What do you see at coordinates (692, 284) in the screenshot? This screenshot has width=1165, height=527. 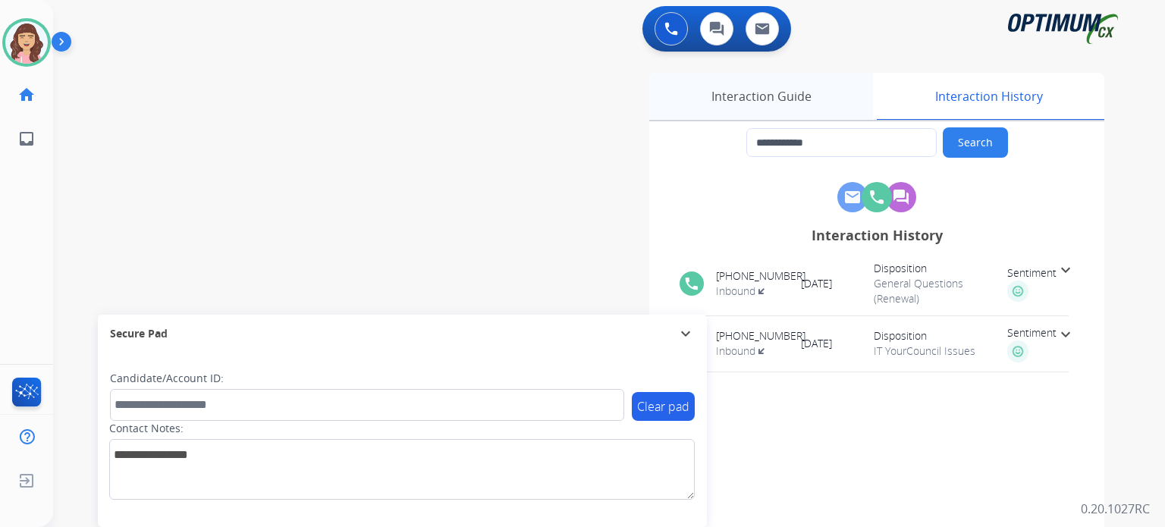 I see `mat-icon: phone` at bounding box center [692, 284].